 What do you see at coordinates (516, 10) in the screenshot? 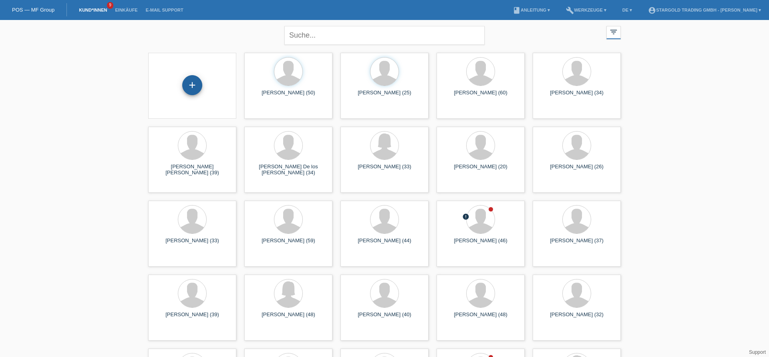
I see `i: book` at bounding box center [516, 10].